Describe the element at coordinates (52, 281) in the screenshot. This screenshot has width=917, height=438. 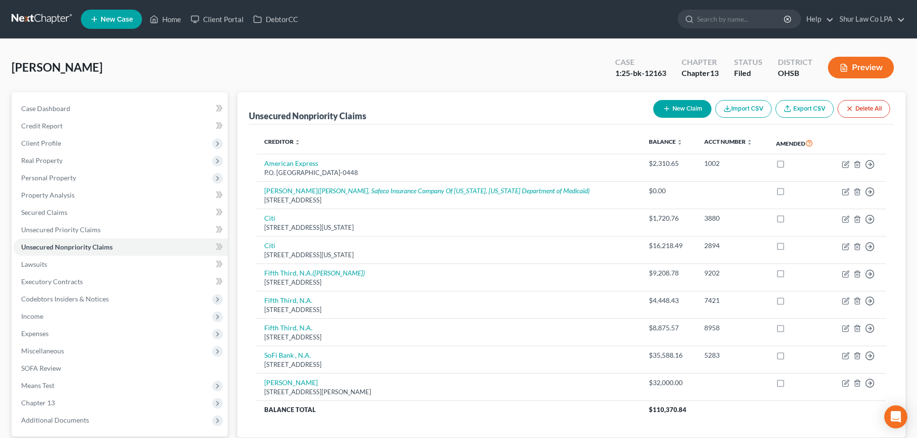
I see `span: Executory Contracts` at that location.